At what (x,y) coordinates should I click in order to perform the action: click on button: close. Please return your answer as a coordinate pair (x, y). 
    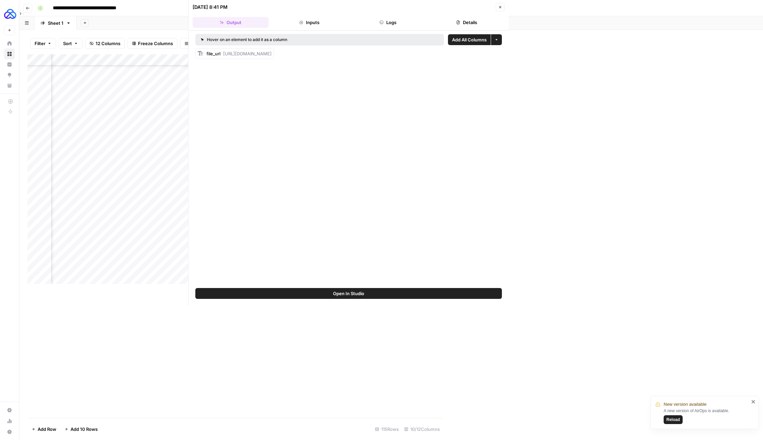
    Looking at the image, I should click on (753, 401).